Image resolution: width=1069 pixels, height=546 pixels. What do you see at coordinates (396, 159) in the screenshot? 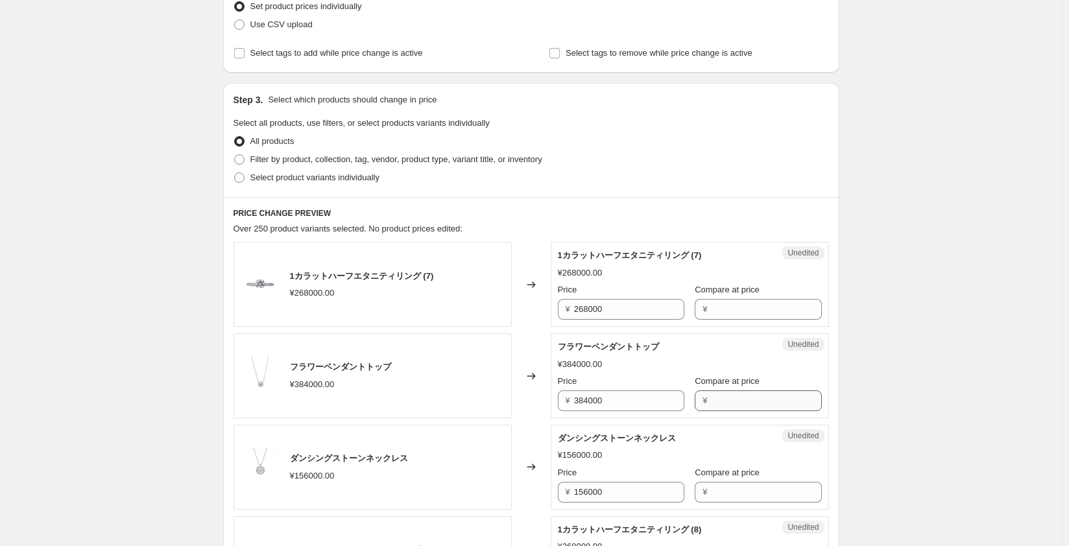
I see `span: Filter by product, collection, tag, vendor, product type, variant title, or inventory` at bounding box center [396, 159].